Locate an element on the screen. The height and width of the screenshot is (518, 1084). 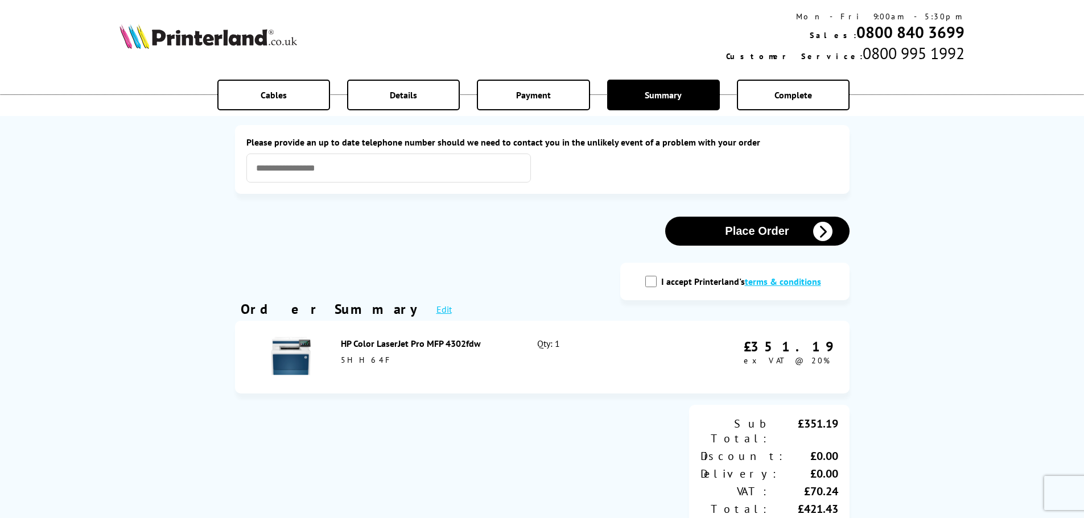
span: Sales: is located at coordinates (833, 35).